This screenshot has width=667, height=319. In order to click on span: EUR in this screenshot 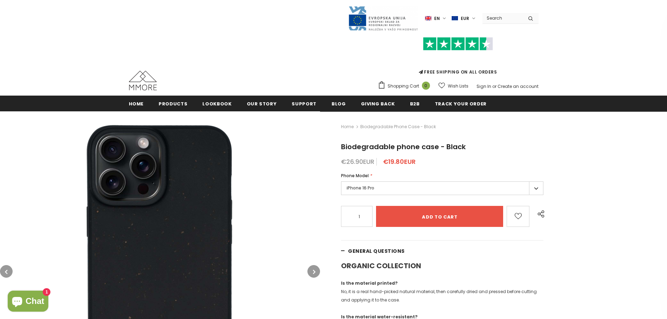, I will do `click(465, 19)`.